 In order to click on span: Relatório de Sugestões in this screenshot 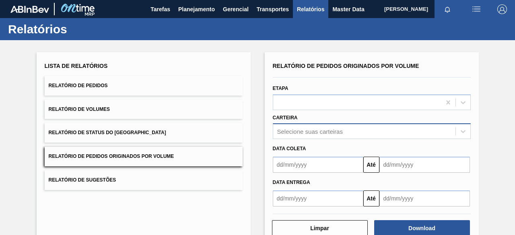, I will do `click(83, 180)`.